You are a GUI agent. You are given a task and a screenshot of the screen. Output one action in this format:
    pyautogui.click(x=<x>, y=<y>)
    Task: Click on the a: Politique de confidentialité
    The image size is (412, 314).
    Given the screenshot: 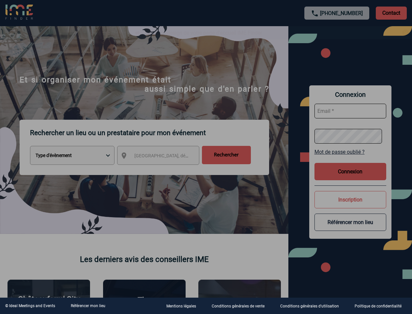 What is the action you would take?
    pyautogui.click(x=381, y=305)
    